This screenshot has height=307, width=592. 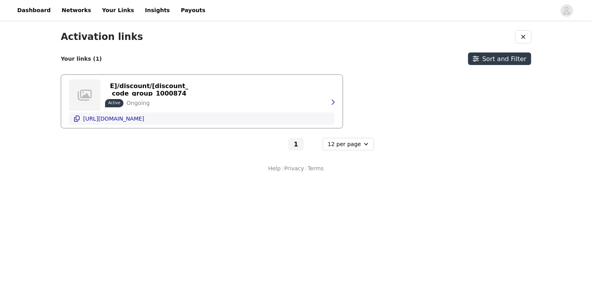 What do you see at coordinates (81, 59) in the screenshot?
I see `h2: Your links (1)` at bounding box center [81, 59].